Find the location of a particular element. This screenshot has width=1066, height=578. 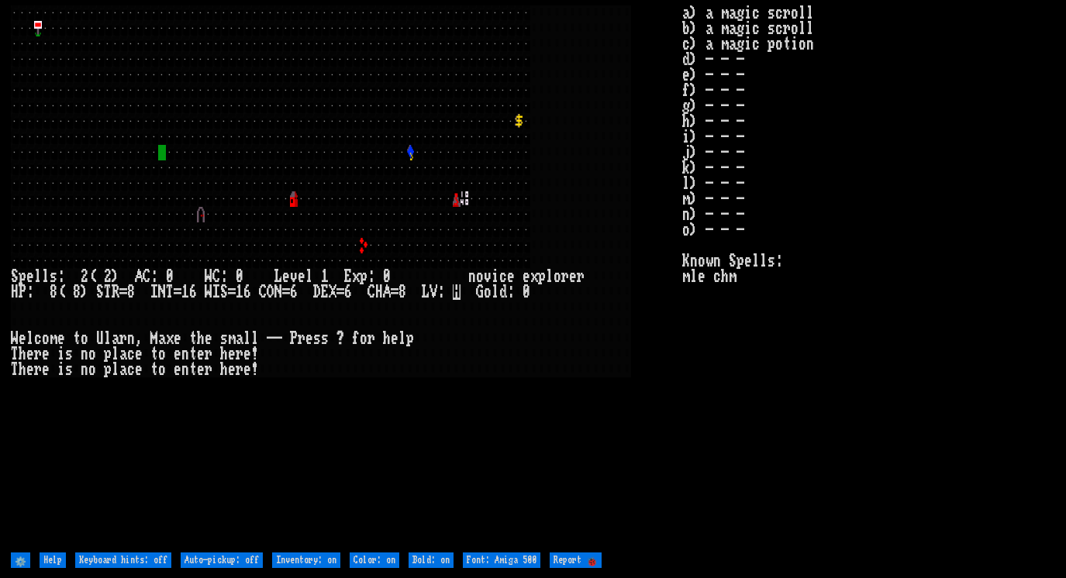

div: f is located at coordinates (356, 339).